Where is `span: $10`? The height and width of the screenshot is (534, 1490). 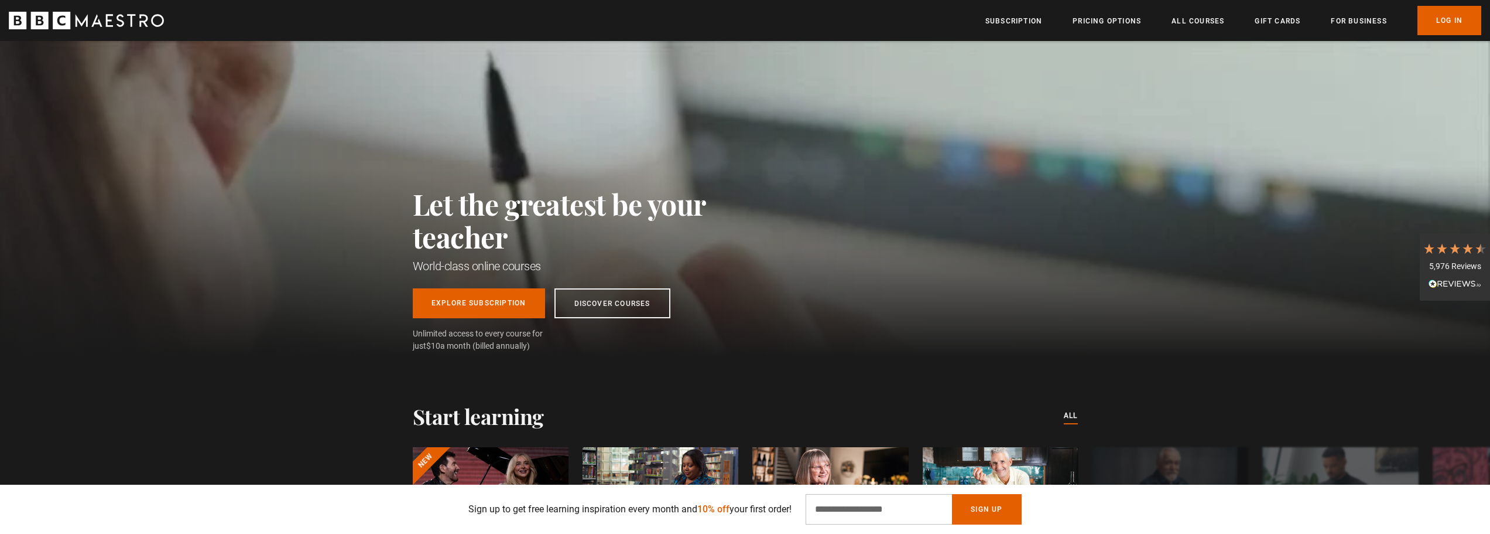
span: $10 is located at coordinates (433, 346).